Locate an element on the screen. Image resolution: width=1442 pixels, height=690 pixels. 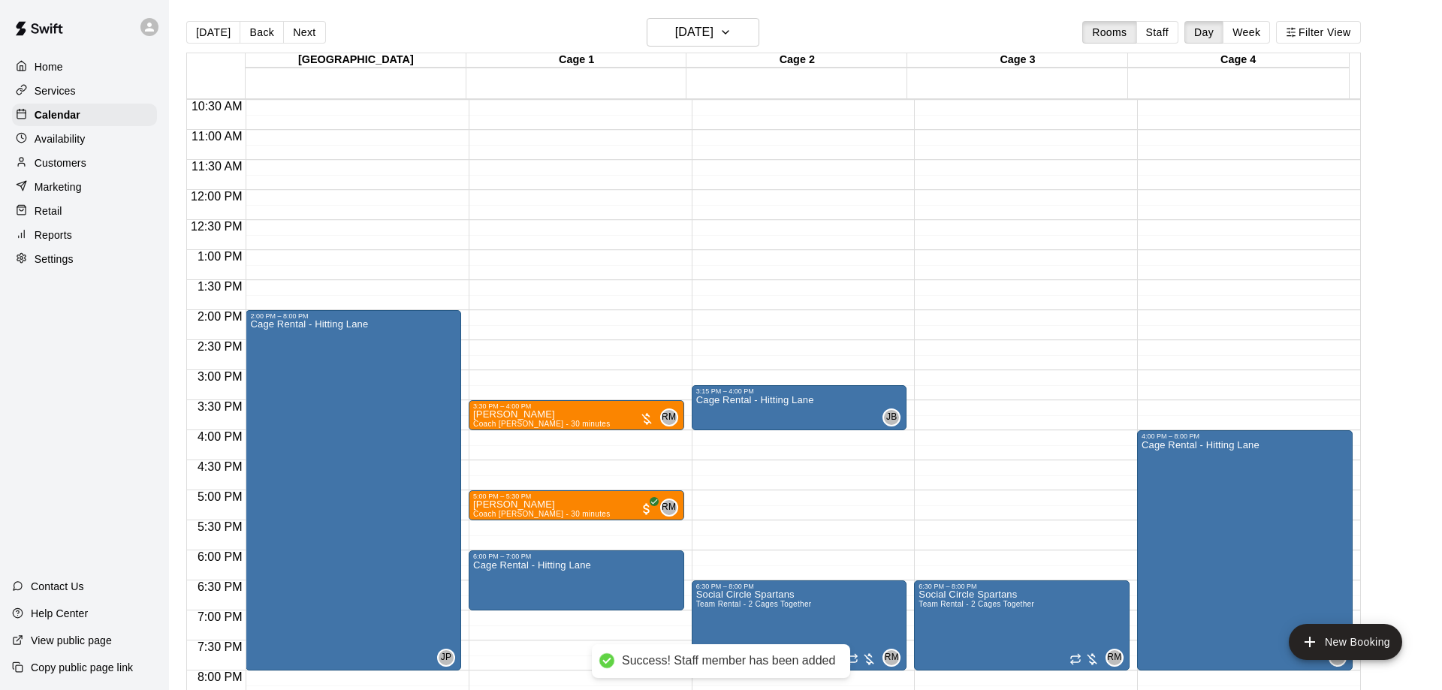
span: 2:00 PM is located at coordinates (220, 316).